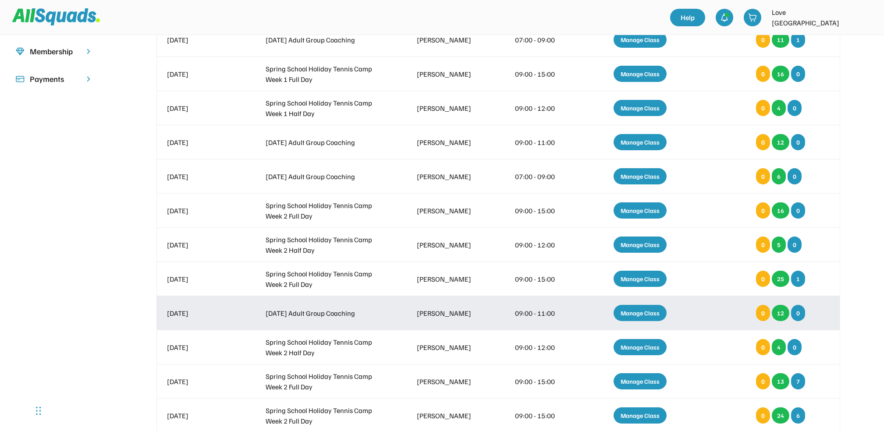 The width and height of the screenshot is (884, 431). Describe the element at coordinates (865, 18) in the screenshot. I see `img: LTPP_Logo_REV.jpeg` at that location.